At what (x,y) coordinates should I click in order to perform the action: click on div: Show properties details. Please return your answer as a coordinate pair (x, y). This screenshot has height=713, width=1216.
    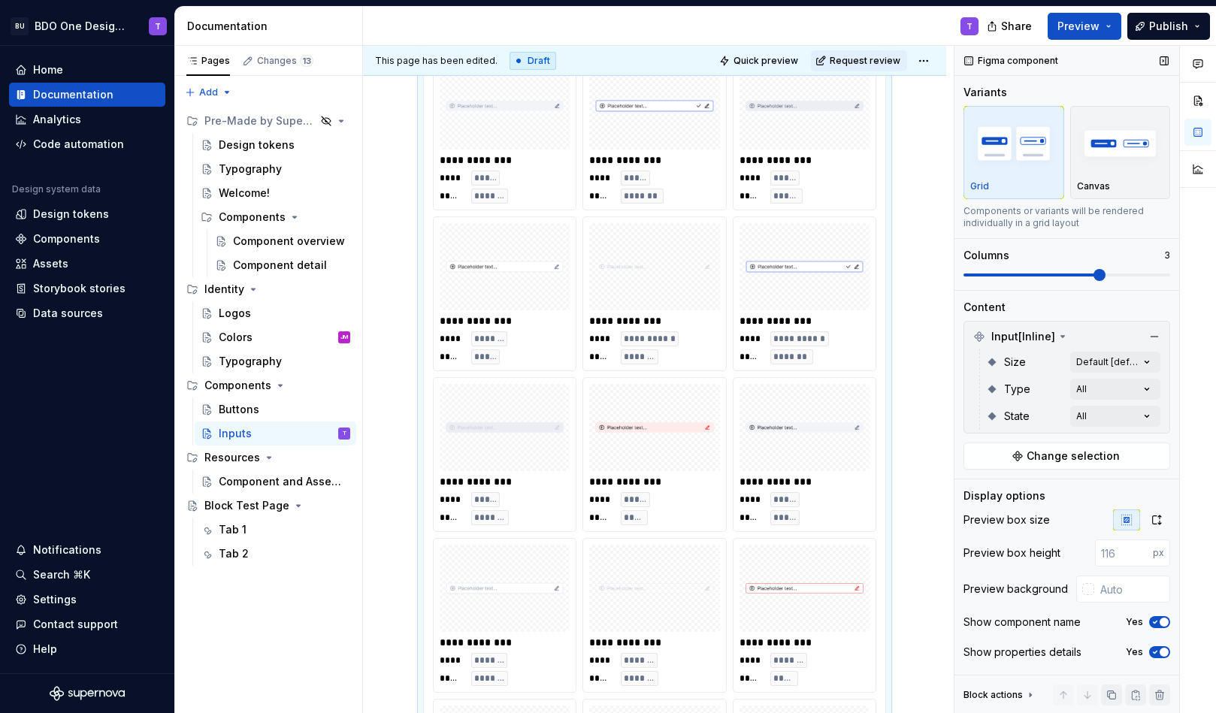
    Looking at the image, I should click on (1022, 652).